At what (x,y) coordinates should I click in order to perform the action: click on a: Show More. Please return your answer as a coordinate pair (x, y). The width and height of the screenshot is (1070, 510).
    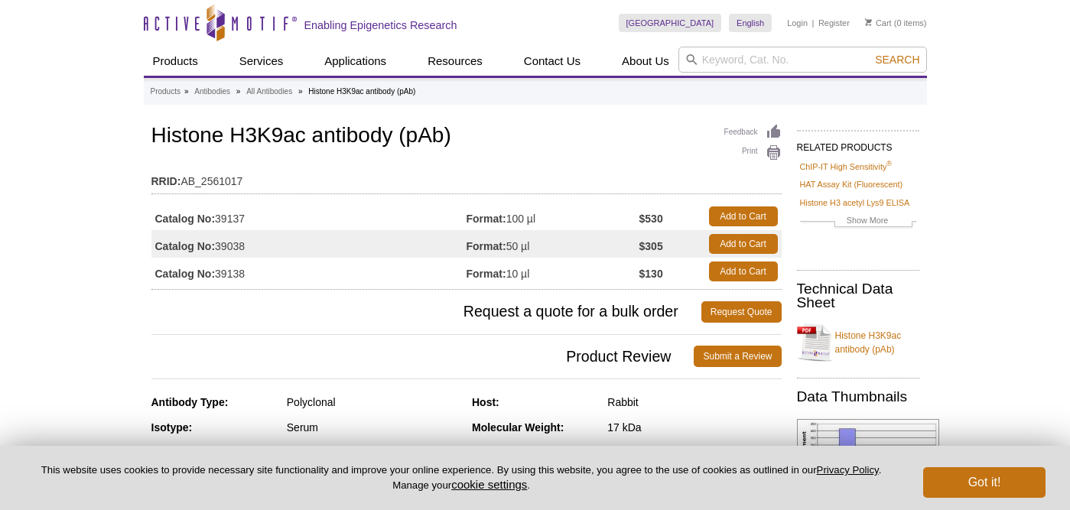
    Looking at the image, I should click on (858, 222).